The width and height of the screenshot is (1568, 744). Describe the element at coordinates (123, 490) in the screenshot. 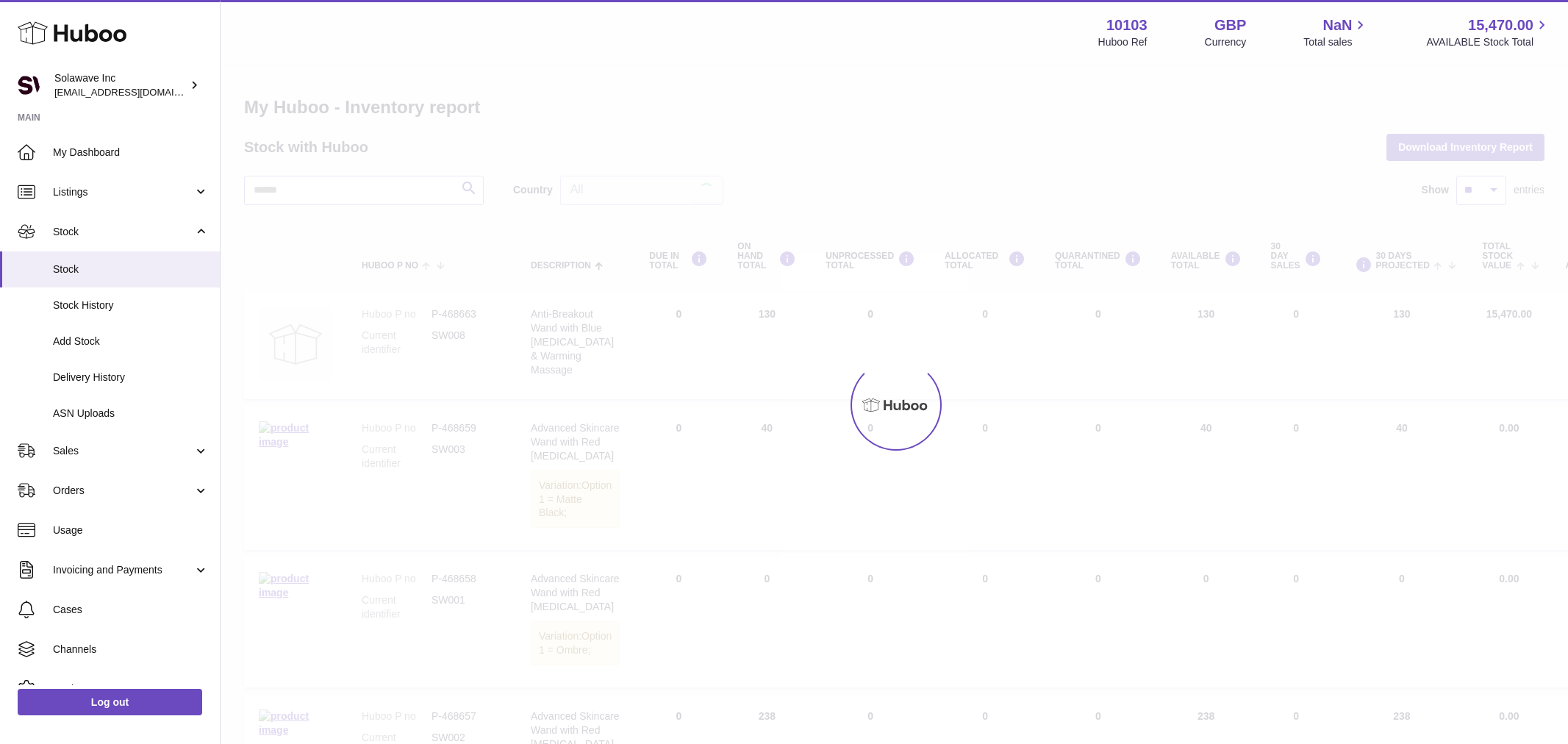

I see `span: Orders` at that location.